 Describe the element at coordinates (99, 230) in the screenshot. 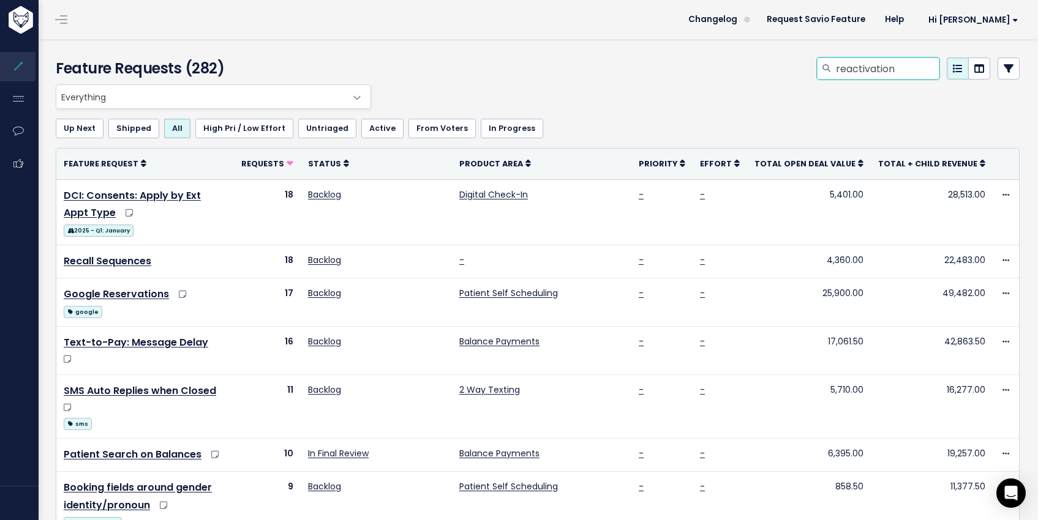

I see `a: 2025 - Q1: January` at that location.